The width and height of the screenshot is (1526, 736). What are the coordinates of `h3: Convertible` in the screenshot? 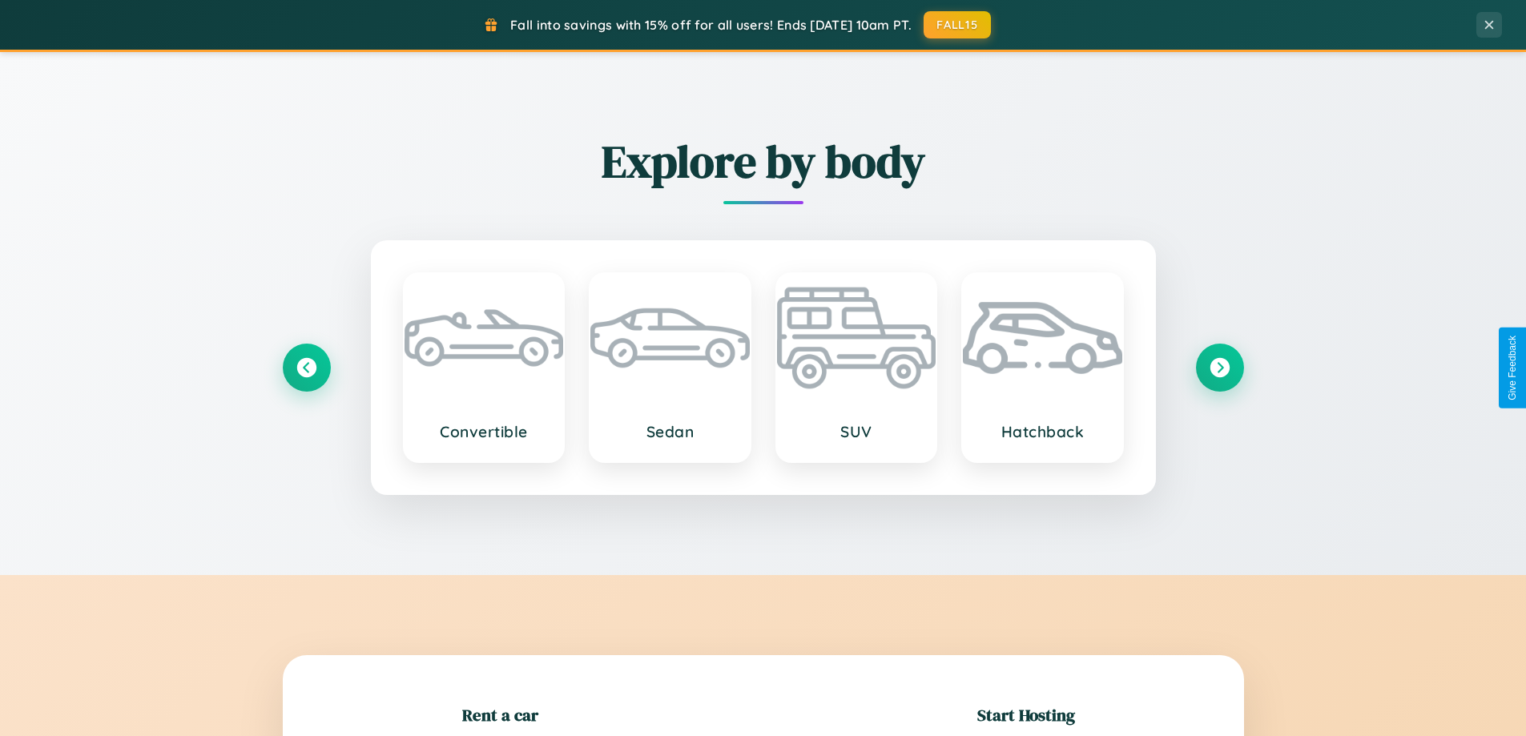 It's located at (484, 432).